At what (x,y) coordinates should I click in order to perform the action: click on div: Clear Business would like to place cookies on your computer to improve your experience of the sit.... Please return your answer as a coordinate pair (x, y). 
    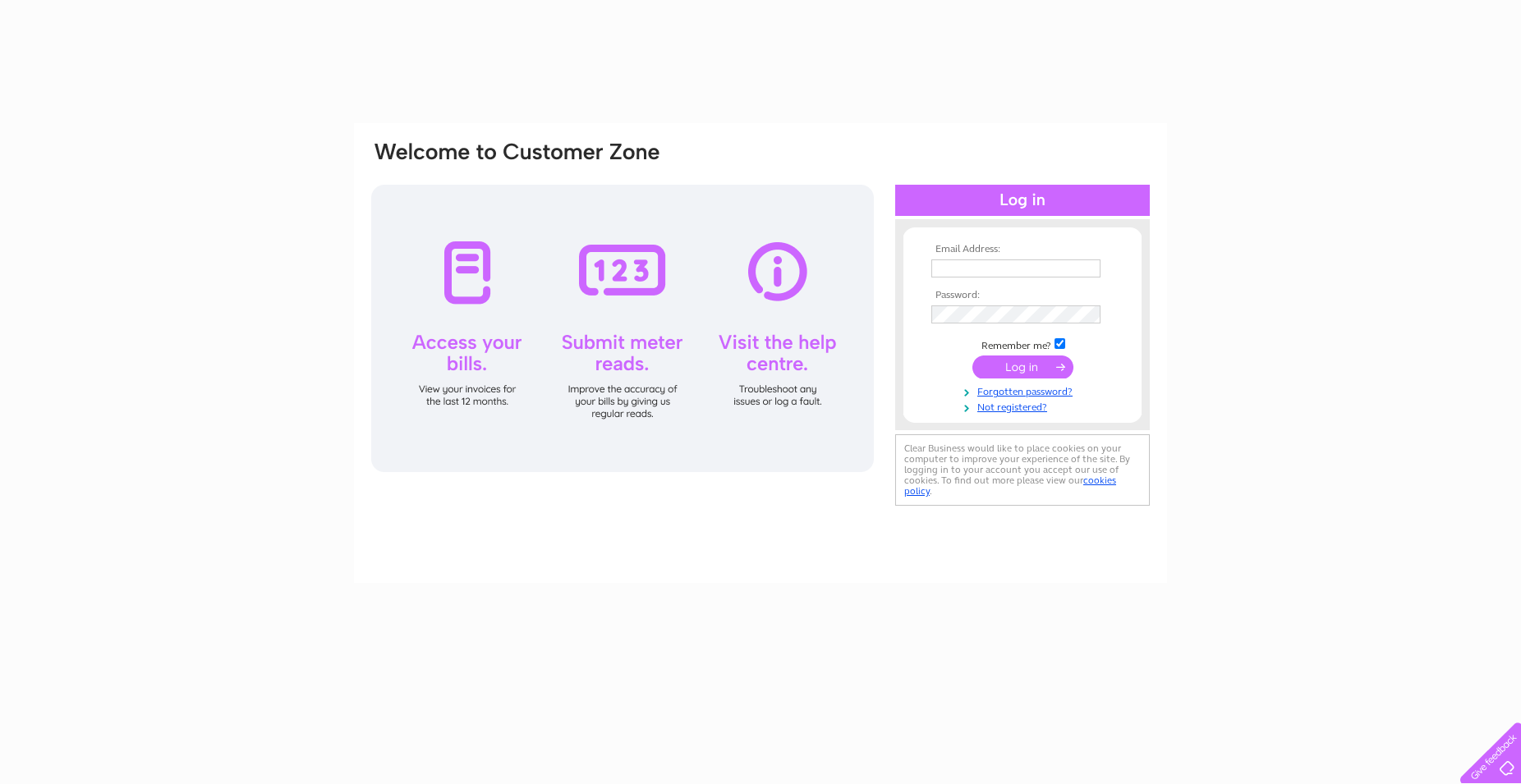
    Looking at the image, I should click on (1023, 470).